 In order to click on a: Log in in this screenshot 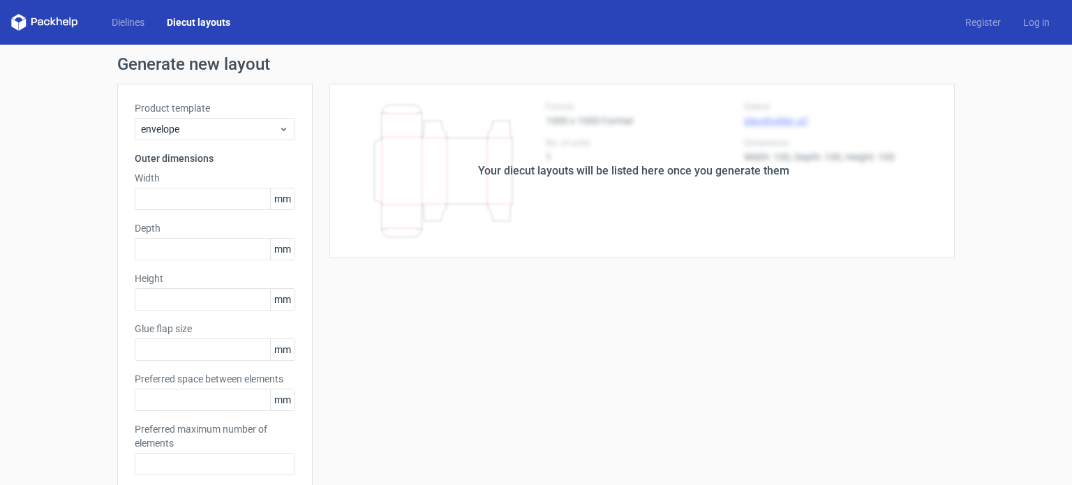, I will do `click(1036, 22)`.